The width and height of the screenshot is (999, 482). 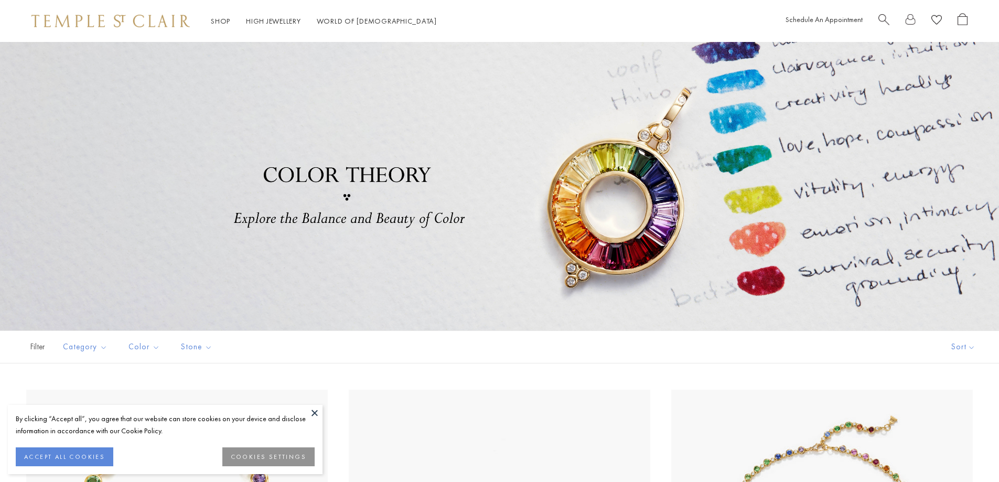 I want to click on a: Schedule An Appointment, so click(x=824, y=19).